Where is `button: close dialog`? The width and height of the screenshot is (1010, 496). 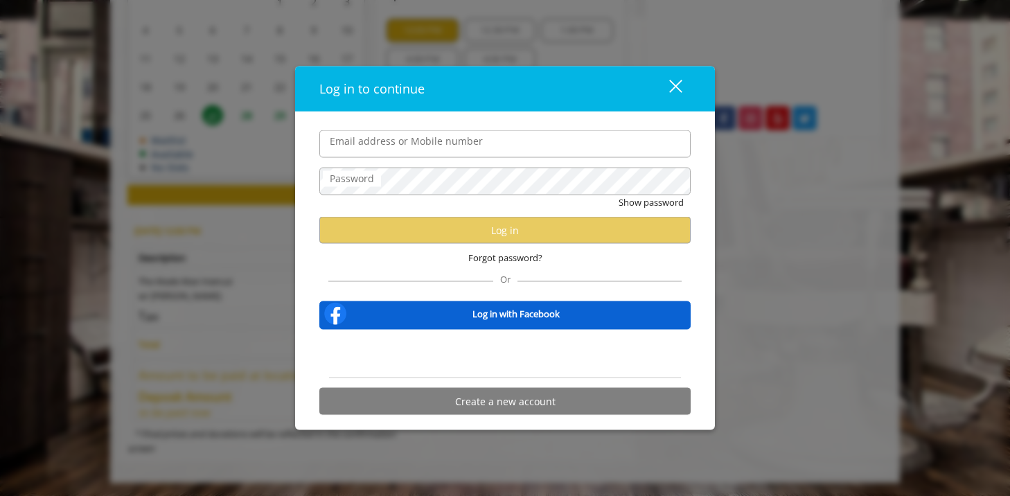 button: close dialog is located at coordinates (667, 89).